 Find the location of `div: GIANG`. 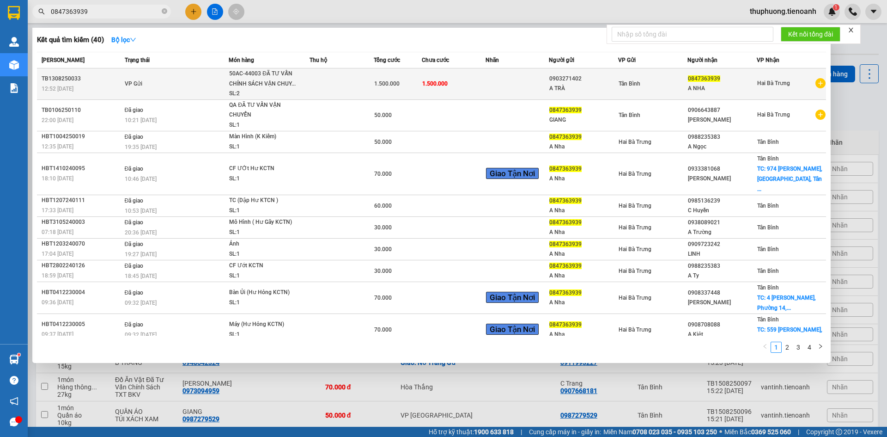

div: GIANG is located at coordinates (584, 120).